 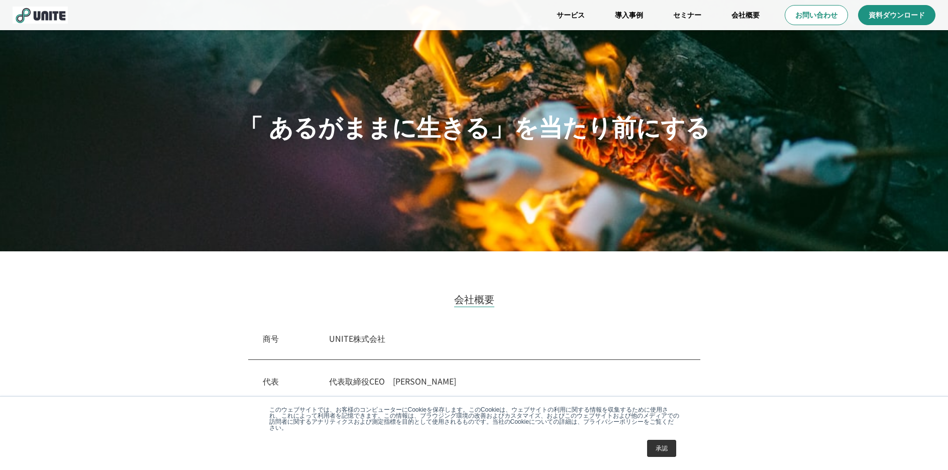 What do you see at coordinates (474, 126) in the screenshot?
I see `p: 「 あるがままに生きる」を当たり前にする` at bounding box center [474, 126].